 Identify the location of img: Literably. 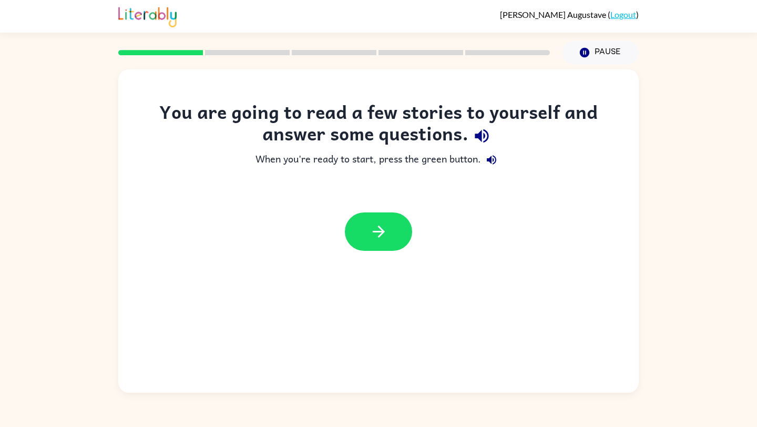
(147, 16).